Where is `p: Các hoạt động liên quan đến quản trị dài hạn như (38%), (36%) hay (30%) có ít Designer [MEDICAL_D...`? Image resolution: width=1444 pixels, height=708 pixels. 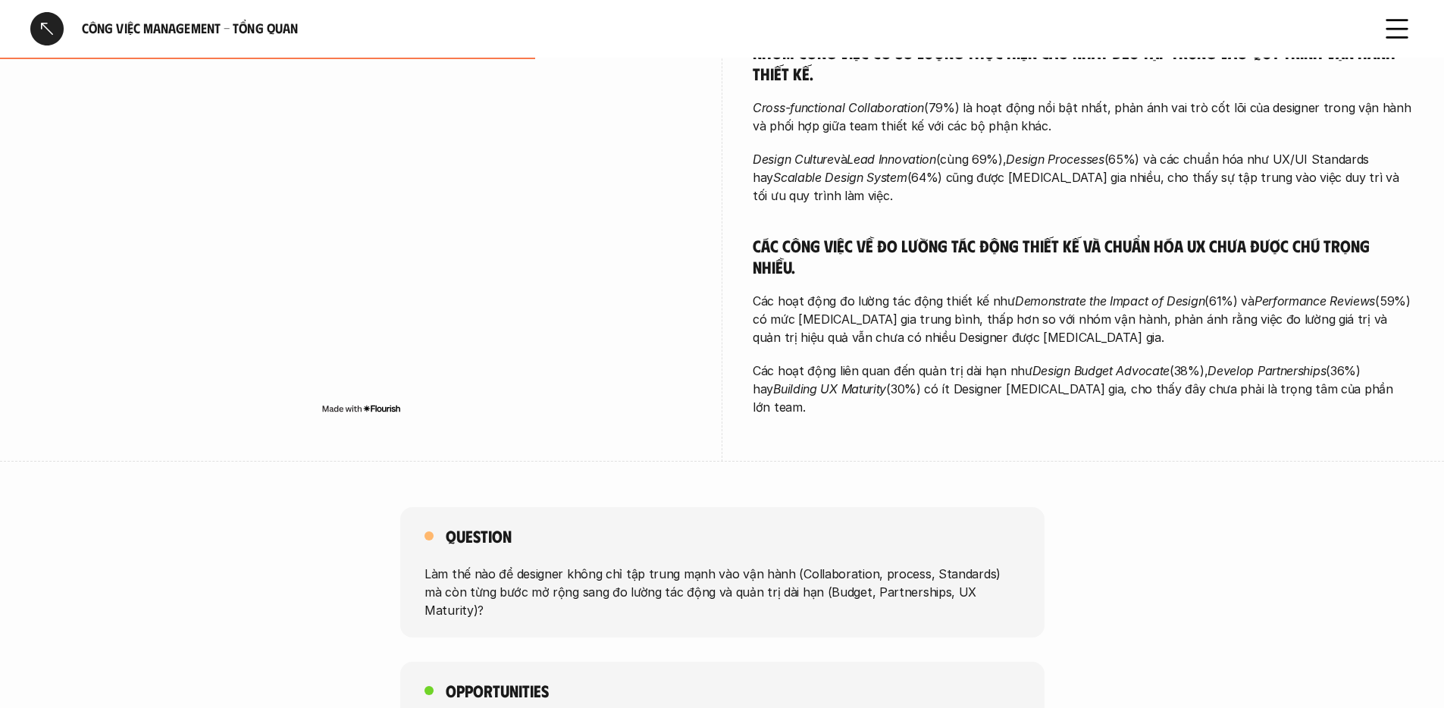 p: Các hoạt động liên quan đến quản trị dài hạn như (38%), (36%) hay (30%) có ít Designer [MEDICAL_D... is located at coordinates (1083, 389).